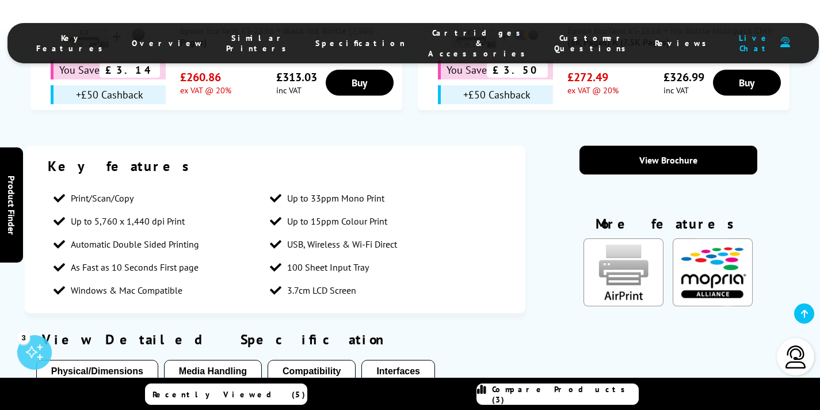 The height and width of the screenshot is (410, 820). What do you see at coordinates (785, 42) in the screenshot?
I see `img: user-headset-duotone.svg` at bounding box center [785, 42].